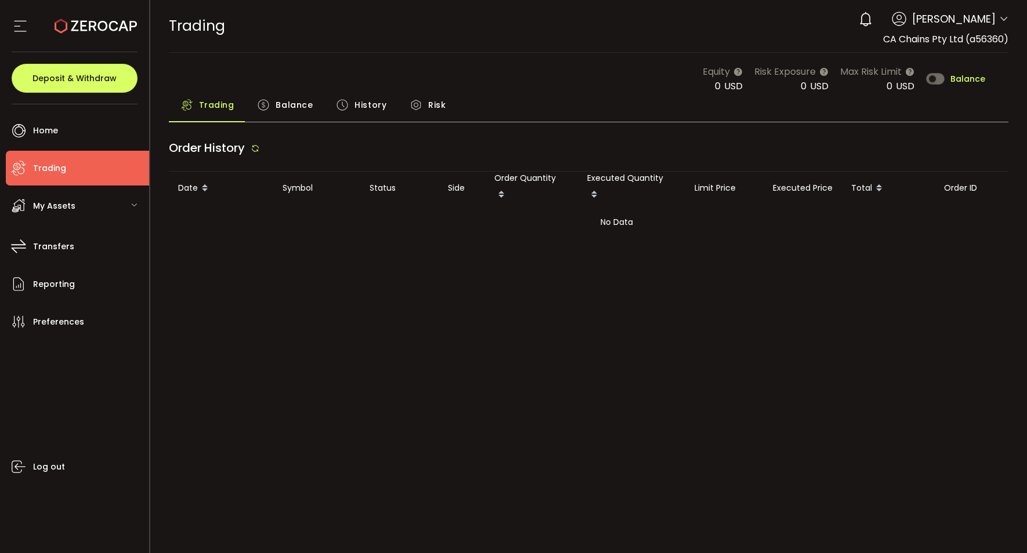  I want to click on span: Risk Exposure, so click(785, 71).